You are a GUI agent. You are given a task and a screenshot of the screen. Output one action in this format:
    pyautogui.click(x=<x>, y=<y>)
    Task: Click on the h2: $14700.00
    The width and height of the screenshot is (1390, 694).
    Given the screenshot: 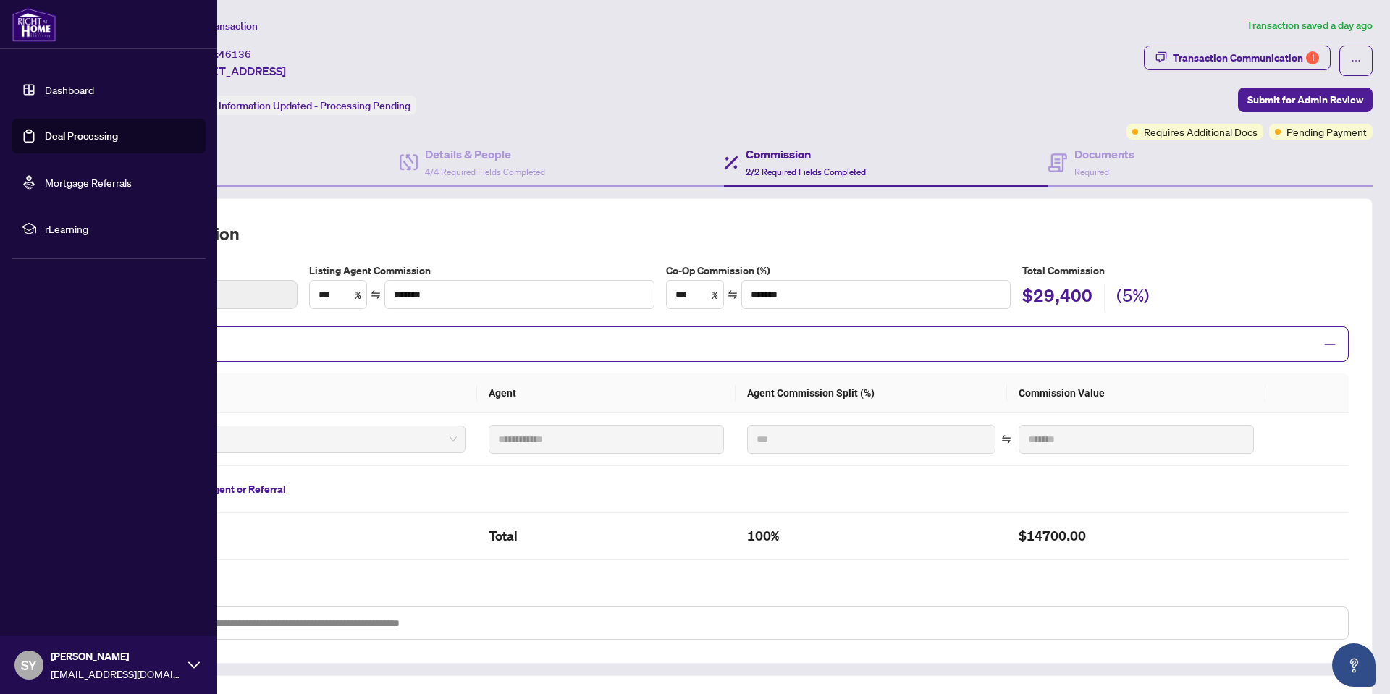 What is the action you would take?
    pyautogui.click(x=1136, y=537)
    